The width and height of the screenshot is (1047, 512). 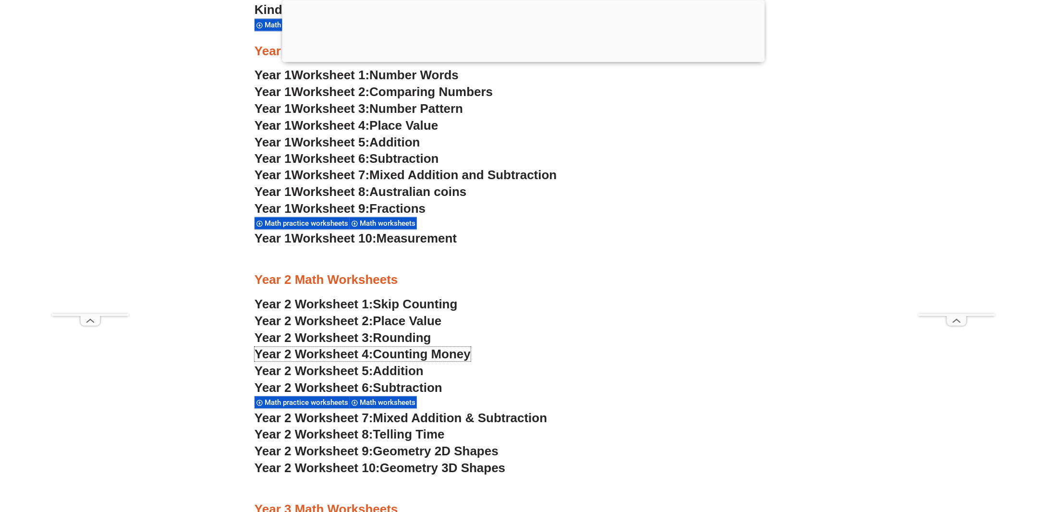 What do you see at coordinates (401, 418) in the screenshot?
I see `a: Year 2 Worksheet 7:Mixed Addition & Subtraction` at bounding box center [401, 418].